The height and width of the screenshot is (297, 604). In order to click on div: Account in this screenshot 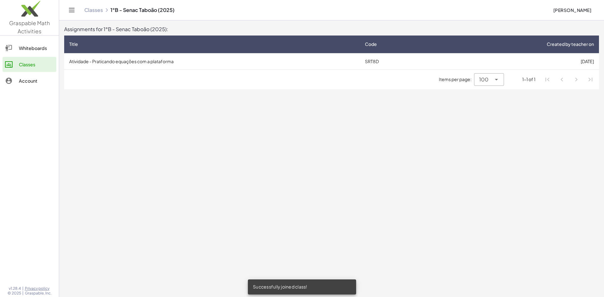, I will do `click(36, 81)`.